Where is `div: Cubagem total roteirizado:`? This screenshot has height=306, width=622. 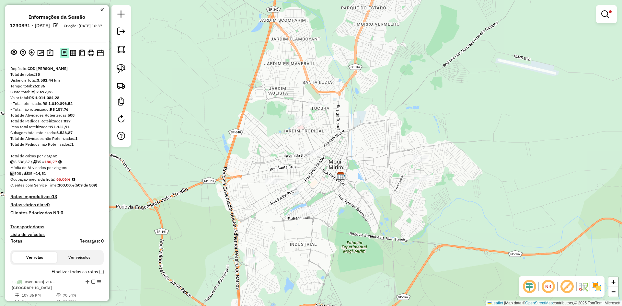 div: Cubagem total roteirizado: is located at coordinates (57, 133).